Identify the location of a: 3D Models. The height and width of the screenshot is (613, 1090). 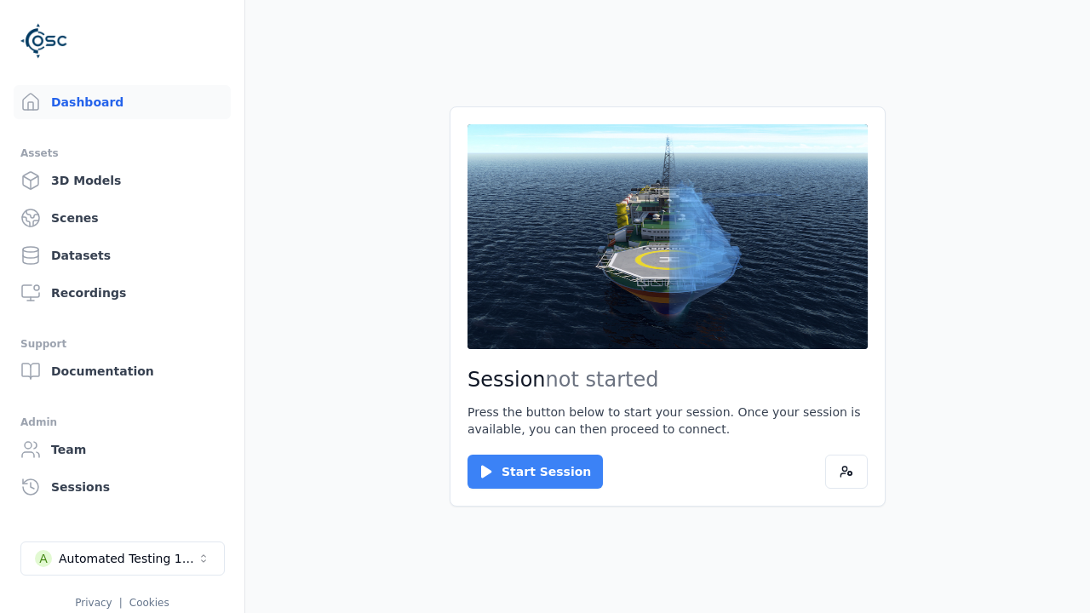
(122, 181).